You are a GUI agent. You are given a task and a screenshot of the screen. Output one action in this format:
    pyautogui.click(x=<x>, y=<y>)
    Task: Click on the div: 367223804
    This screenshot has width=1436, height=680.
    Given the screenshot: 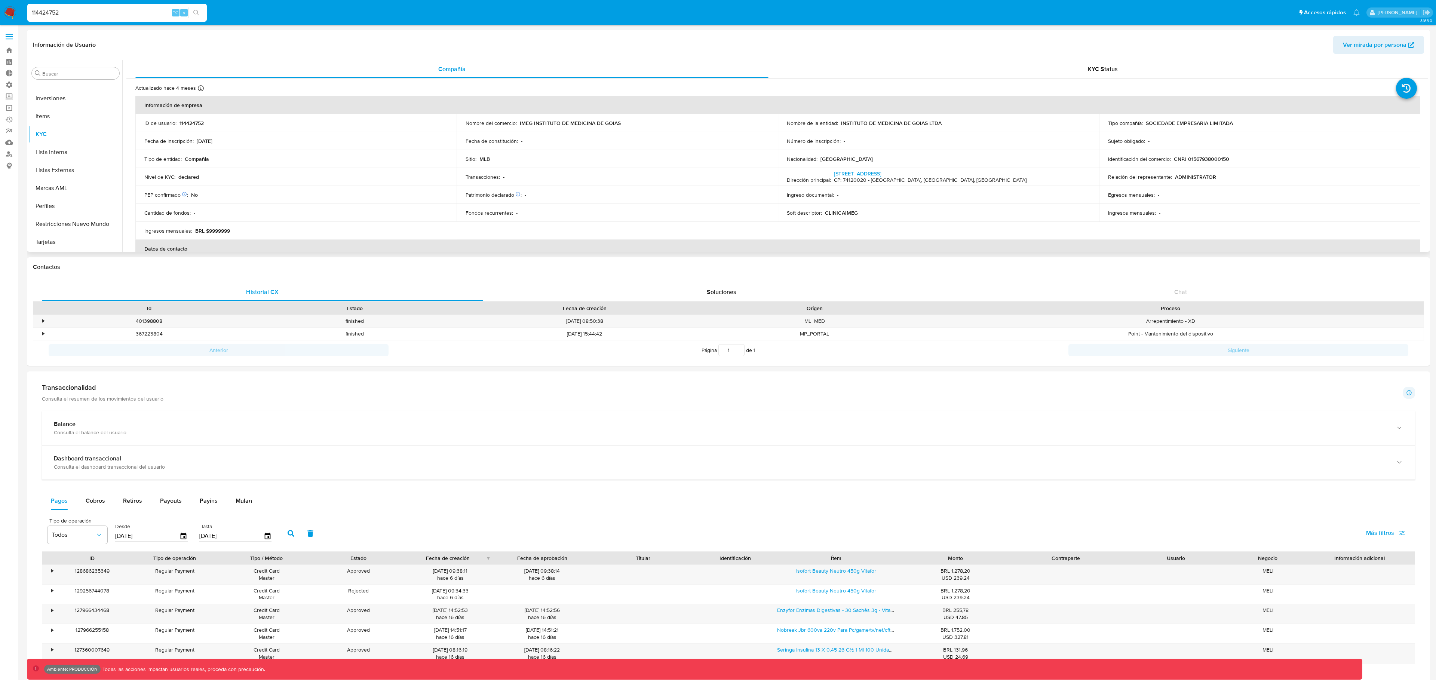 What is the action you would take?
    pyautogui.click(x=149, y=333)
    